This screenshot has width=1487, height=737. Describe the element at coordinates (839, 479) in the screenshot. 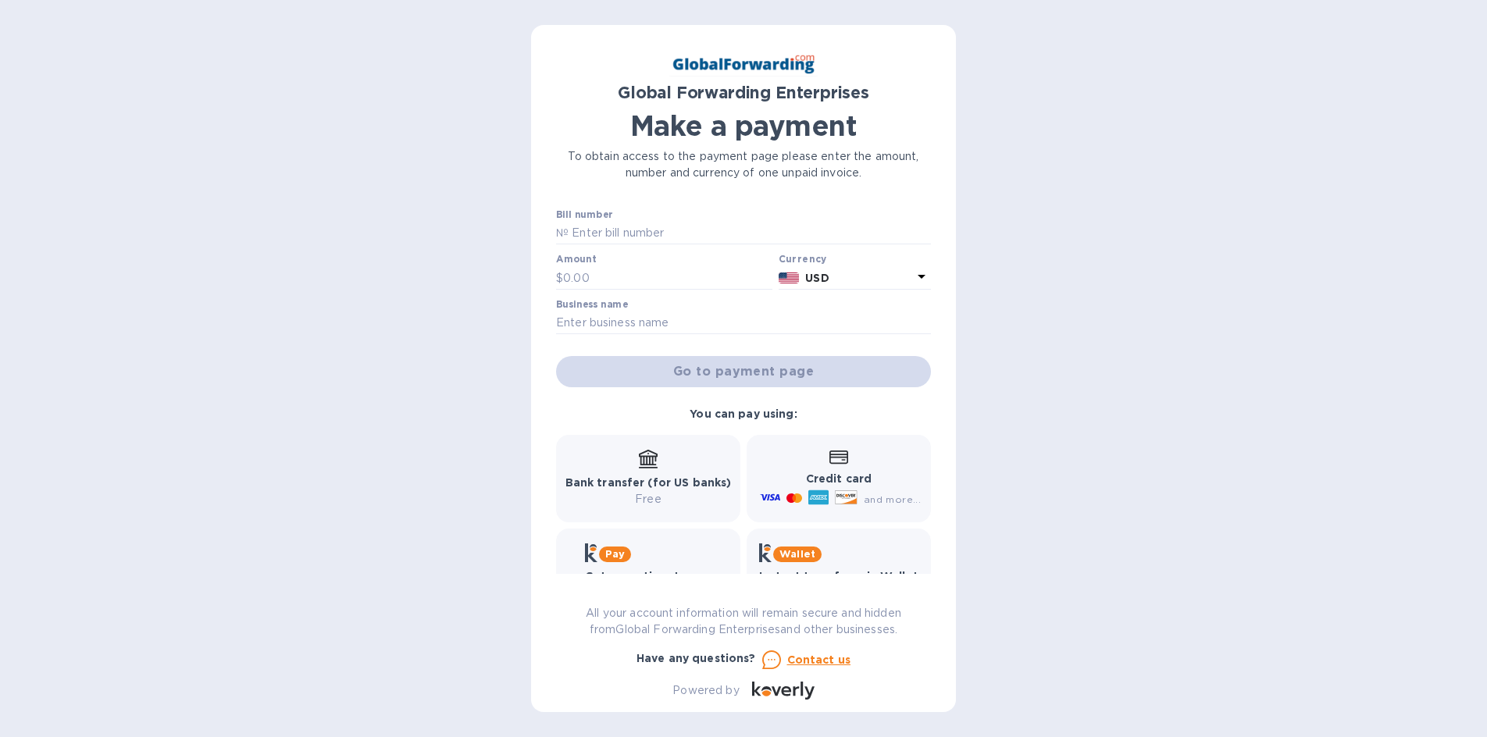

I see `b: Credit card` at that location.